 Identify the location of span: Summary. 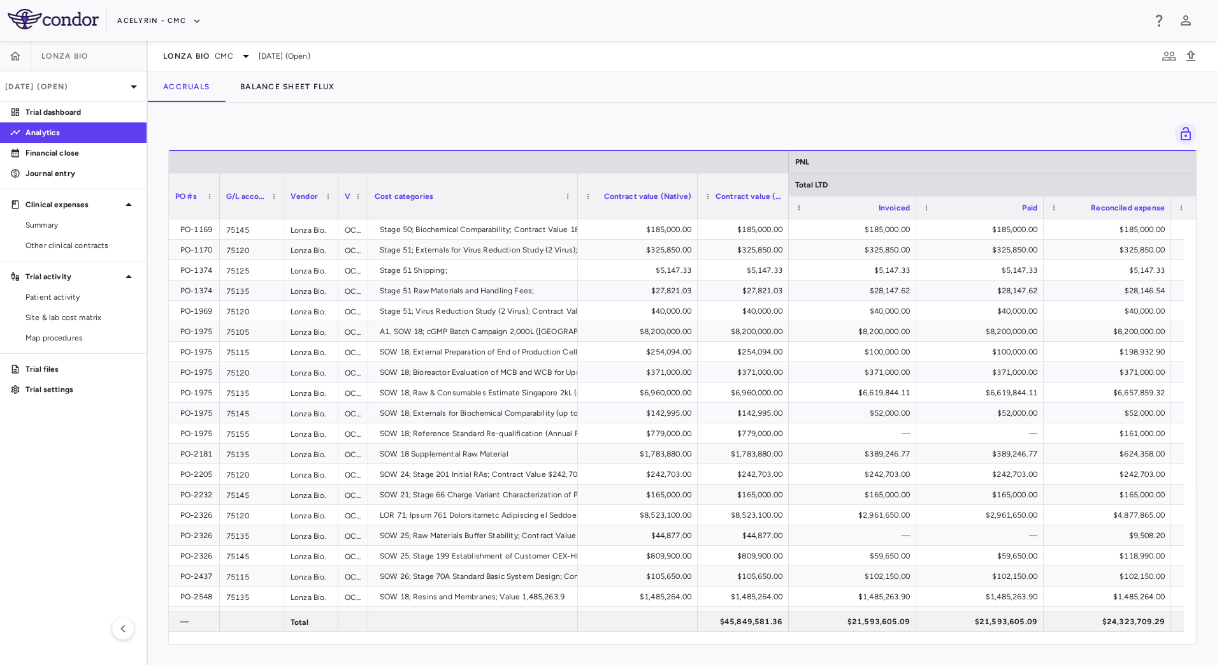
(81, 225).